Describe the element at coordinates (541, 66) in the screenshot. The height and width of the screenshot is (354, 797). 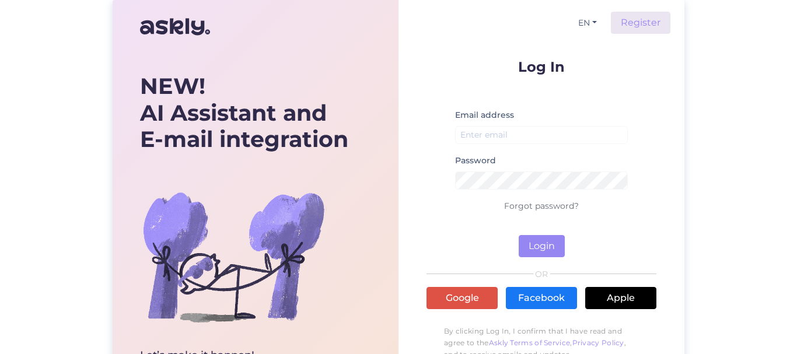
I see `p: Log In` at that location.